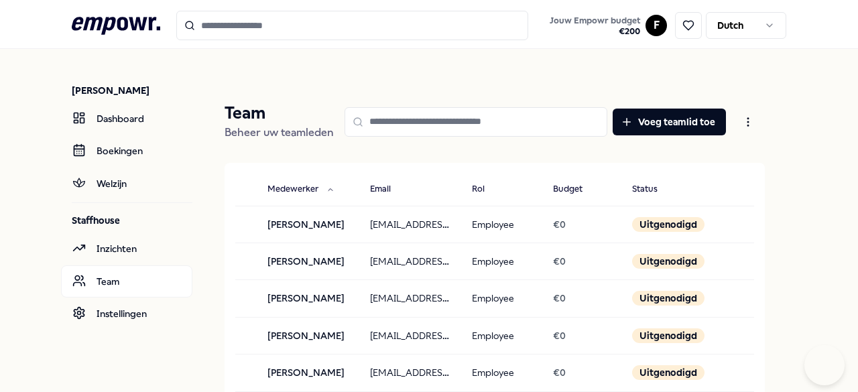 The image size is (858, 392). Describe the element at coordinates (656, 25) in the screenshot. I see `button: F` at that location.